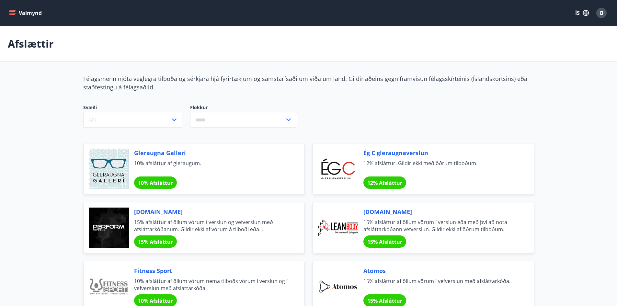  Describe the element at coordinates (582, 13) in the screenshot. I see `button: ÍS` at that location.